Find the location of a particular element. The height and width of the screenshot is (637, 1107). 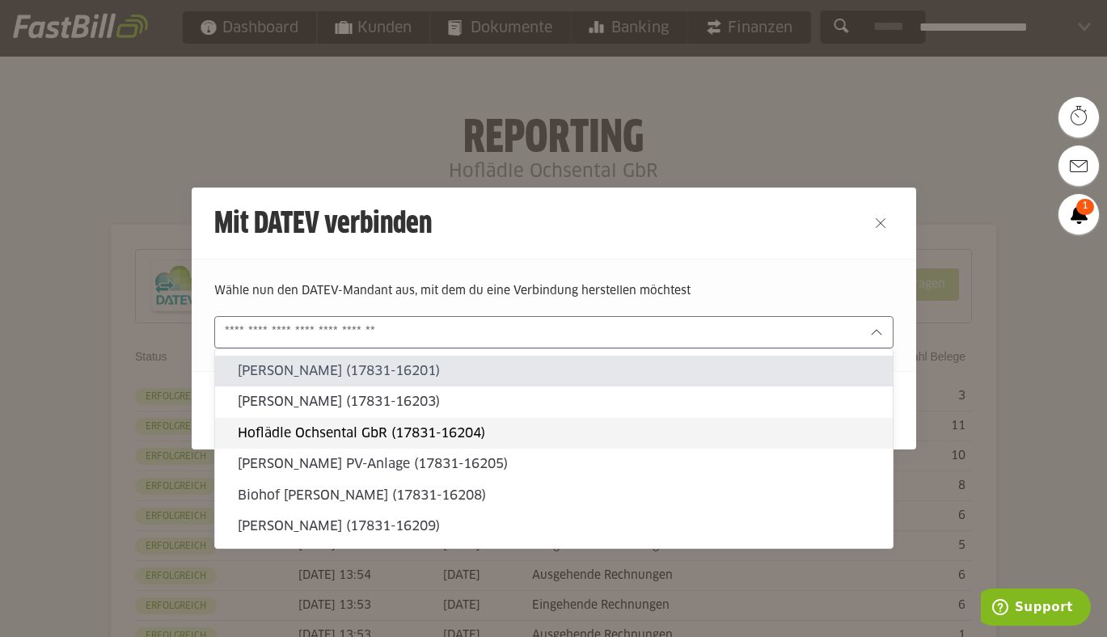

span: 1 is located at coordinates (1085, 207).